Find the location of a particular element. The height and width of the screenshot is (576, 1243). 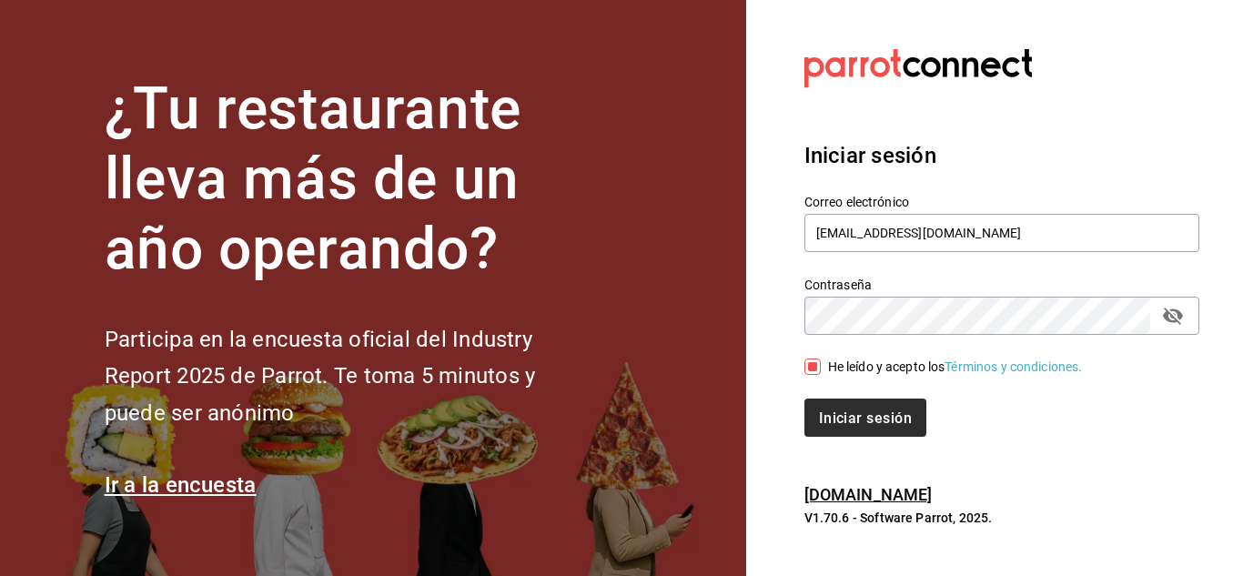

font: V1.70.6 - Software Parrot, 2025. is located at coordinates (898, 518).